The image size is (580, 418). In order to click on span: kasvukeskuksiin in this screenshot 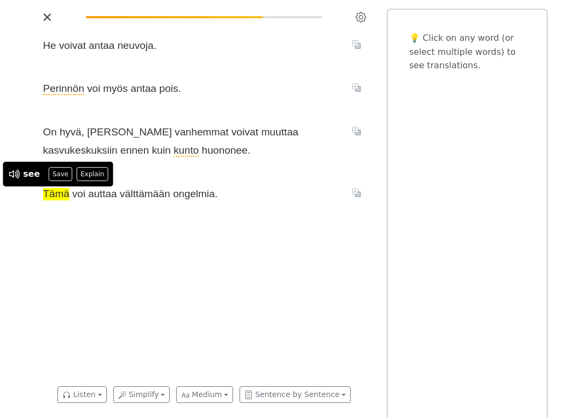, I will do `click(80, 150)`.